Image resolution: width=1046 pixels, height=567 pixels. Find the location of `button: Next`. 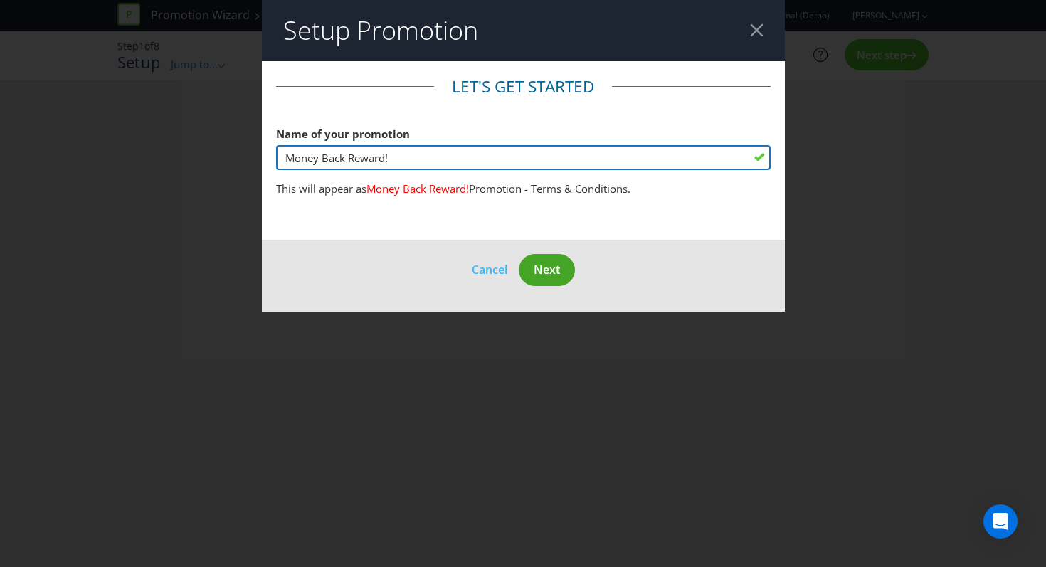

button: Next is located at coordinates (547, 270).